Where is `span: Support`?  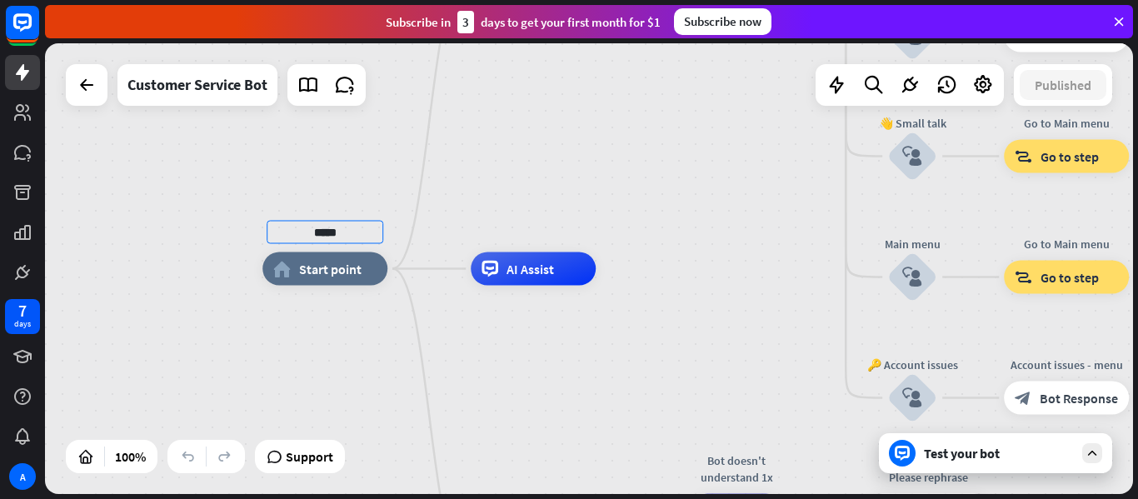 span: Support is located at coordinates (309, 457).